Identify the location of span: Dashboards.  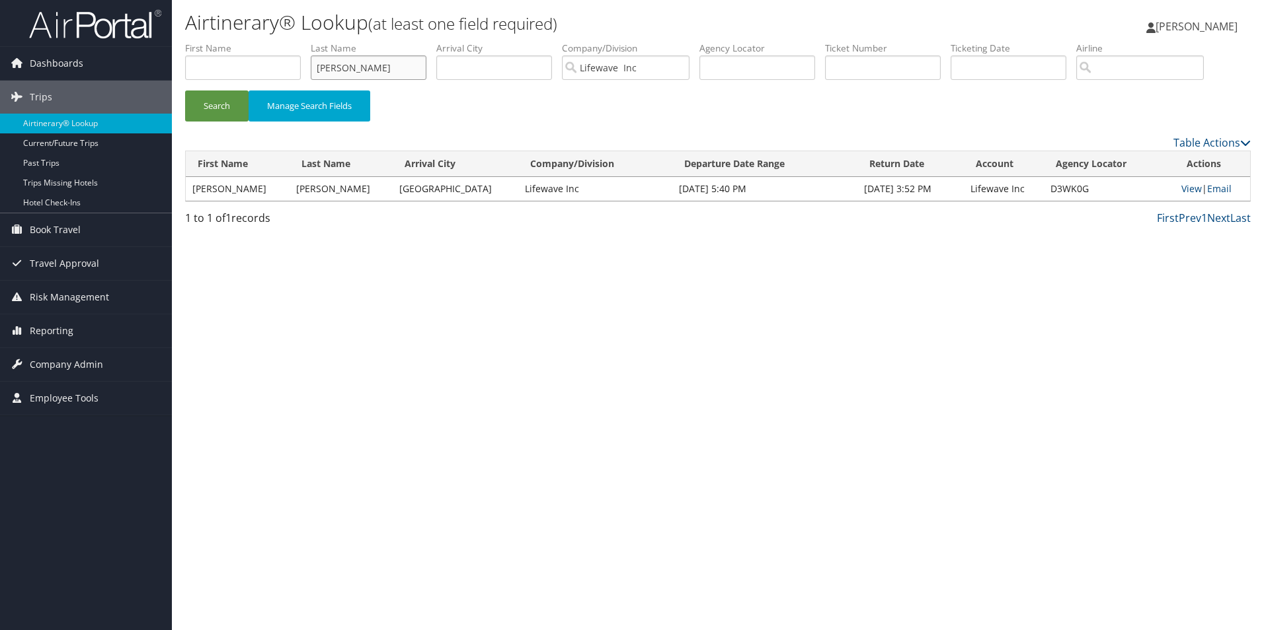
(56, 63).